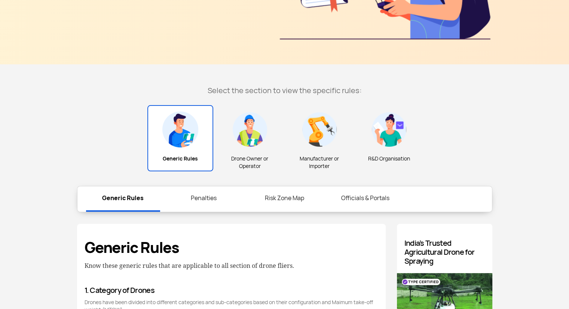  Describe the element at coordinates (389, 129) in the screenshot. I see `img: R&D Organisation` at that location.